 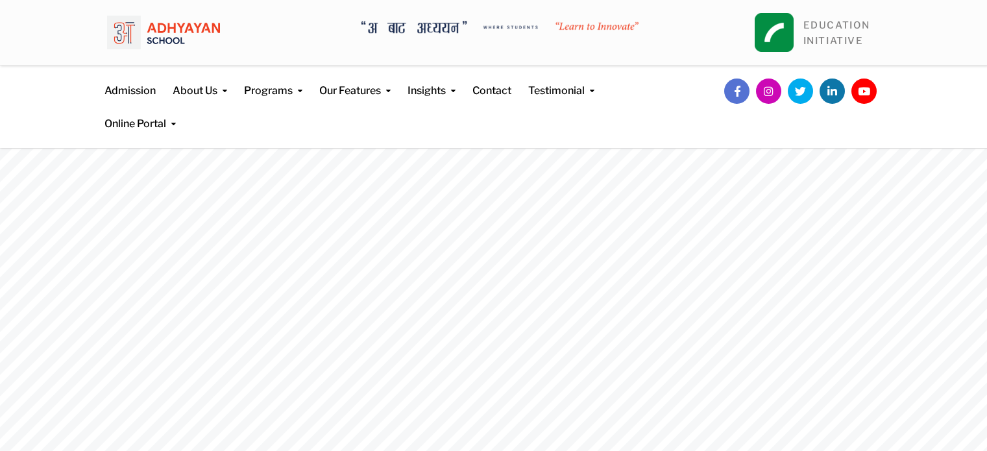 What do you see at coordinates (431, 82) in the screenshot?
I see `a: Insights` at bounding box center [431, 82].